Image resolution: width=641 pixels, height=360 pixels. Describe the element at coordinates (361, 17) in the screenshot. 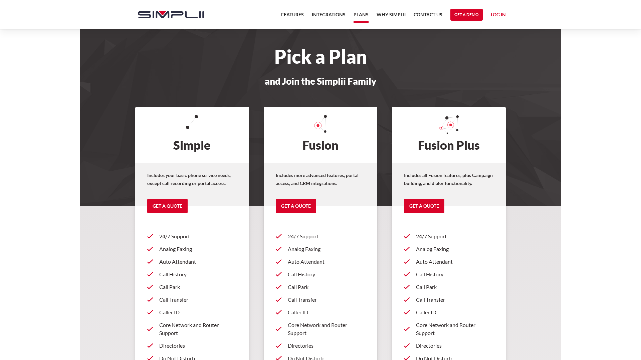

I see `a: Plans` at that location.